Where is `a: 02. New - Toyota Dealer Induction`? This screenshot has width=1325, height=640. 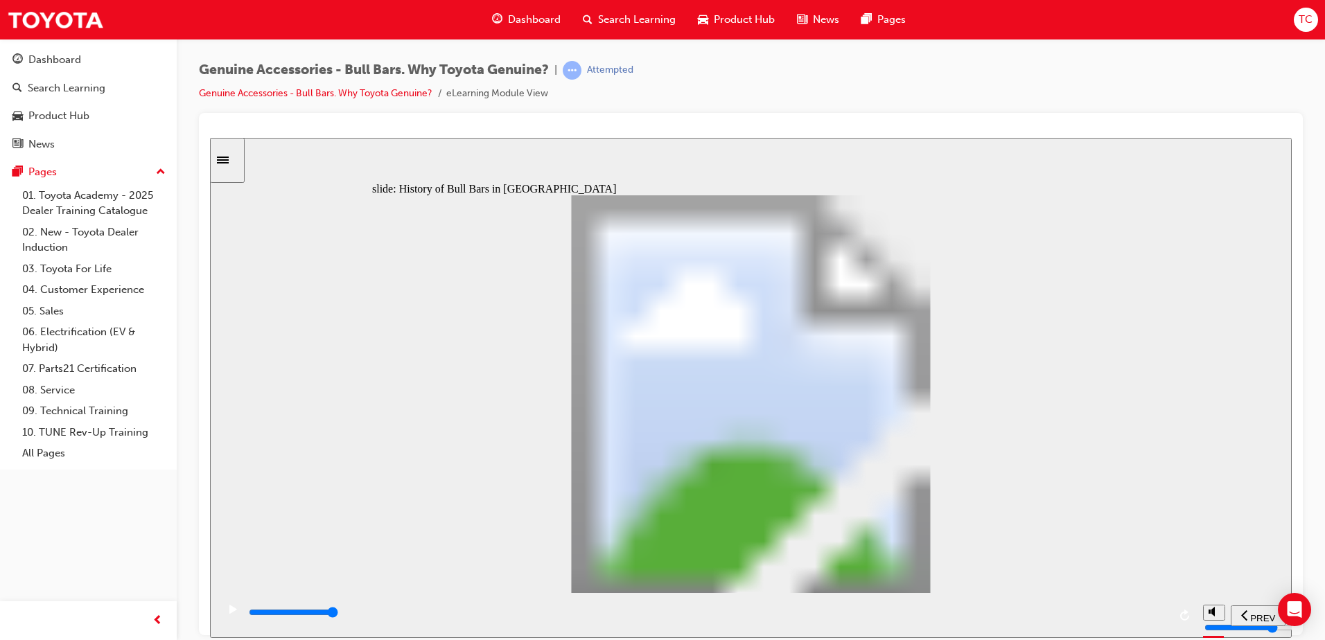 a: 02. New - Toyota Dealer Induction is located at coordinates (94, 240).